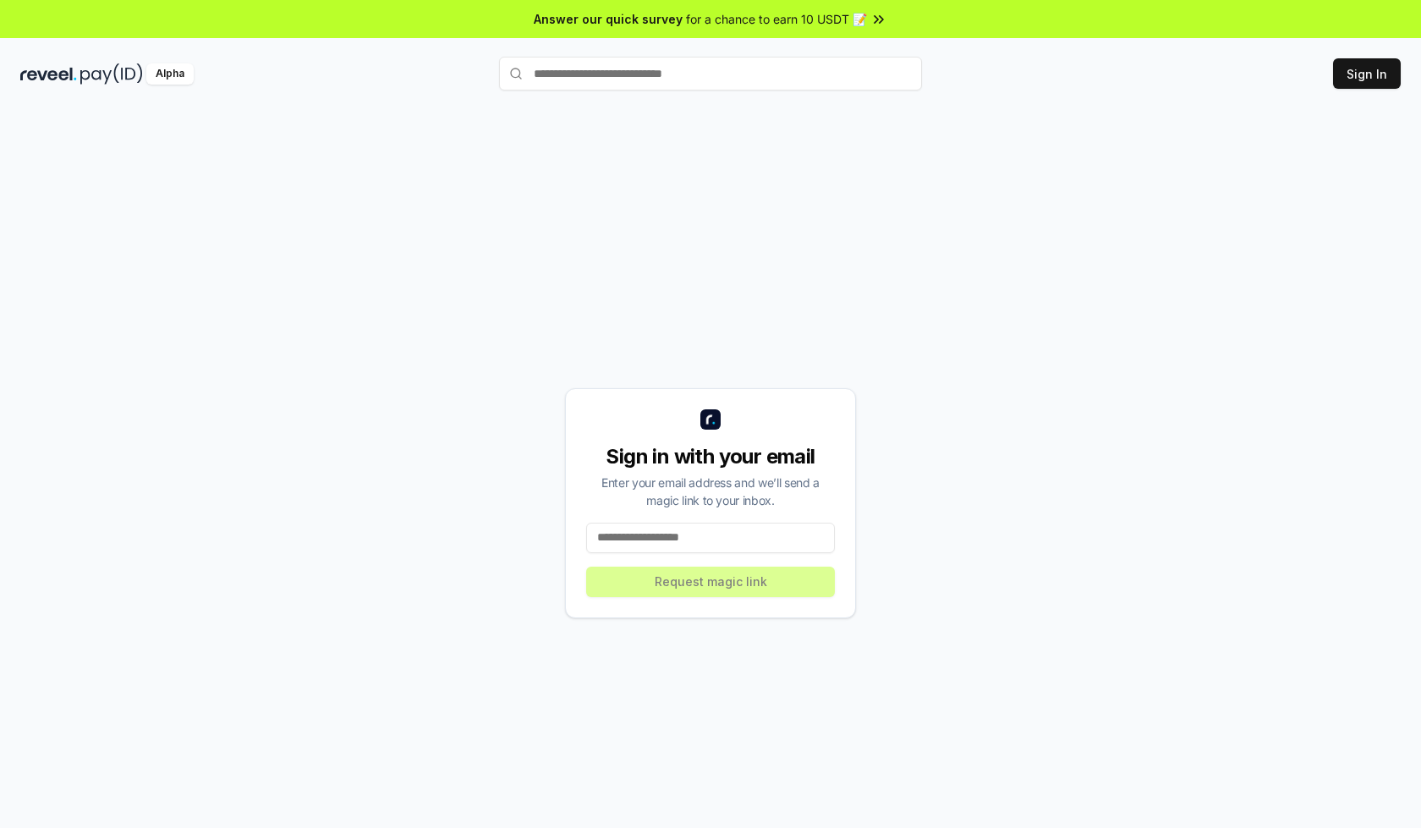 The height and width of the screenshot is (828, 1421). Describe the element at coordinates (112, 74) in the screenshot. I see `img: pay_id` at that location.